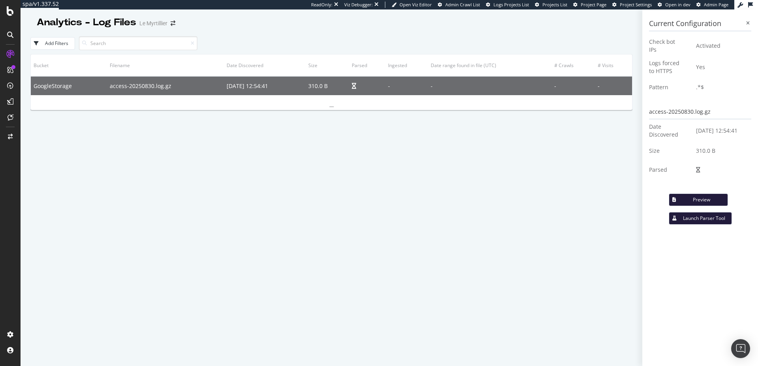 This screenshot has width=758, height=366. I want to click on div: Analytics - Log Files, so click(86, 23).